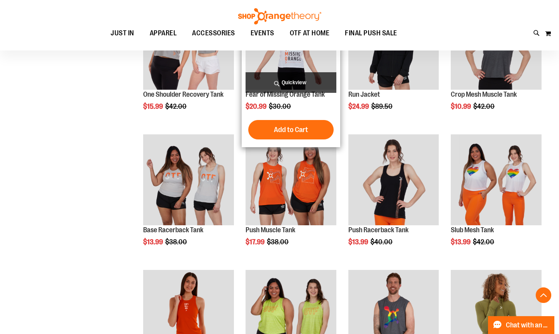 The image size is (559, 334). Describe the element at coordinates (122, 33) in the screenshot. I see `a: JUST IN` at that location.